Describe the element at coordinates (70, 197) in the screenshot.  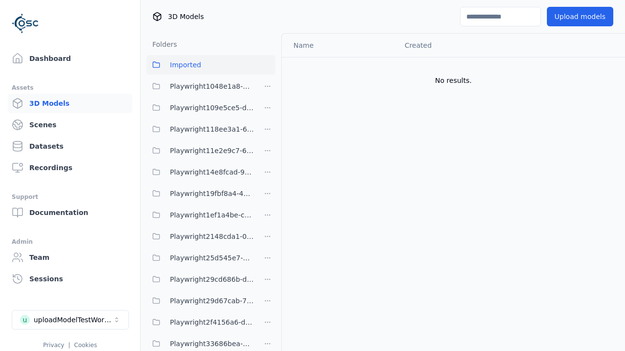
I see `div: Support` at that location.